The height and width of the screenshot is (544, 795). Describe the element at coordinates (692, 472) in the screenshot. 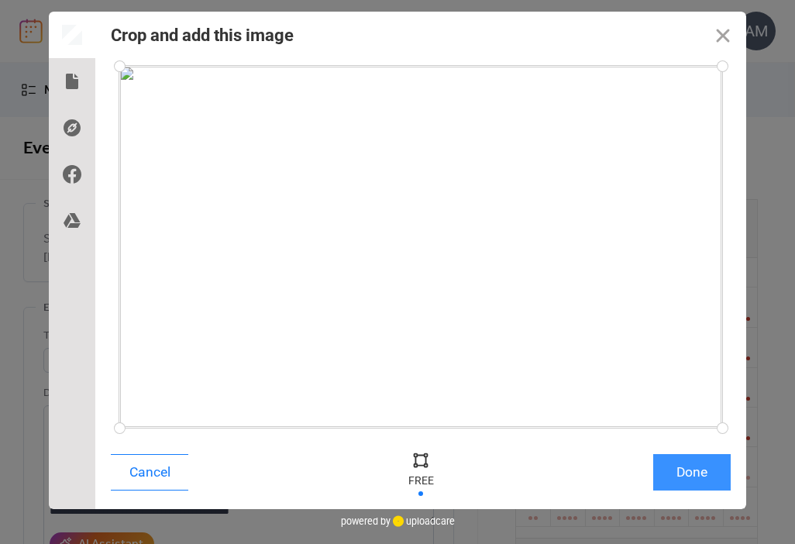

I see `button: Done` at that location.